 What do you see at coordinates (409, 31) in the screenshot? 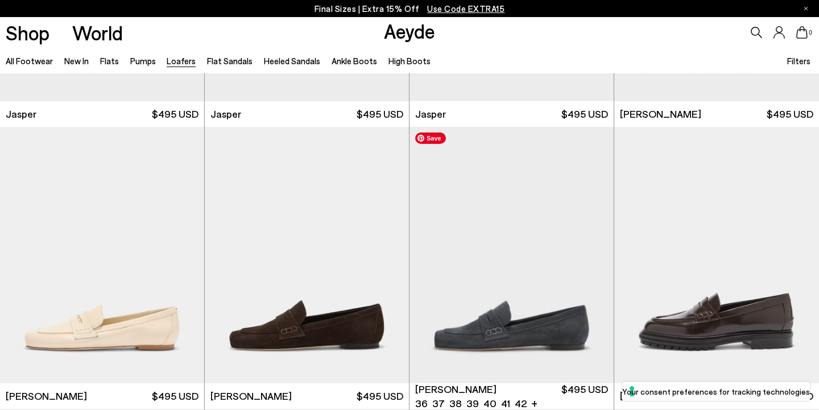
I see `a: Aeyde` at bounding box center [409, 31].